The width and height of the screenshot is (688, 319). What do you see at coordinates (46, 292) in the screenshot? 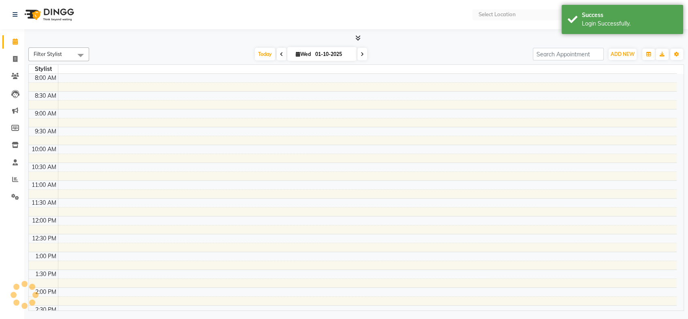
I see `div: 2:00 PM` at bounding box center [46, 292].